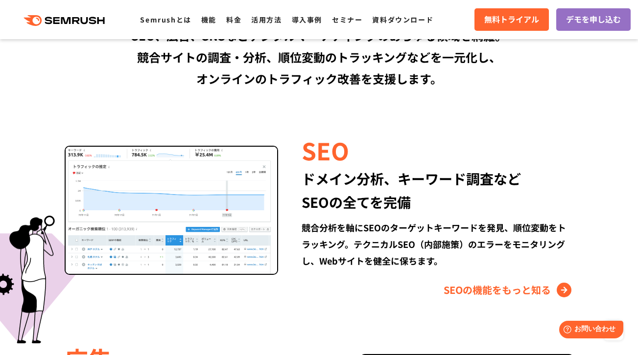 Image resolution: width=638 pixels, height=355 pixels. What do you see at coordinates (402, 20) in the screenshot?
I see `a: 資料ダウンロード` at bounding box center [402, 20].